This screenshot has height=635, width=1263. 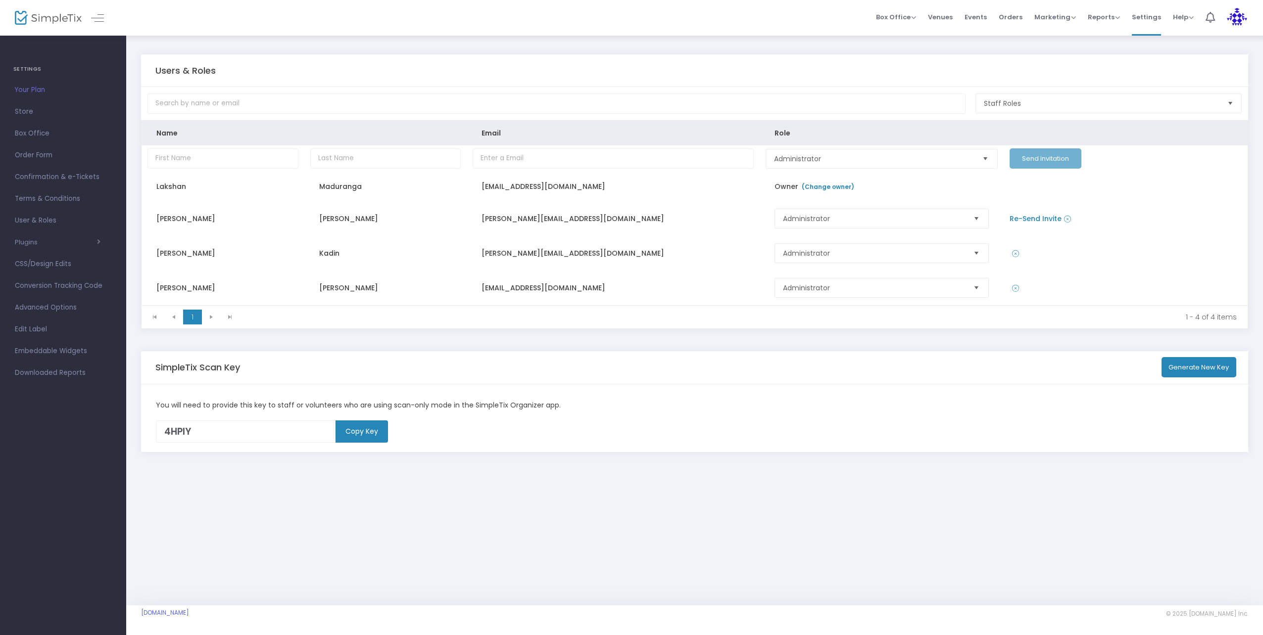 What do you see at coordinates (881, 133) in the screenshot?
I see `th: Role` at bounding box center [881, 133].